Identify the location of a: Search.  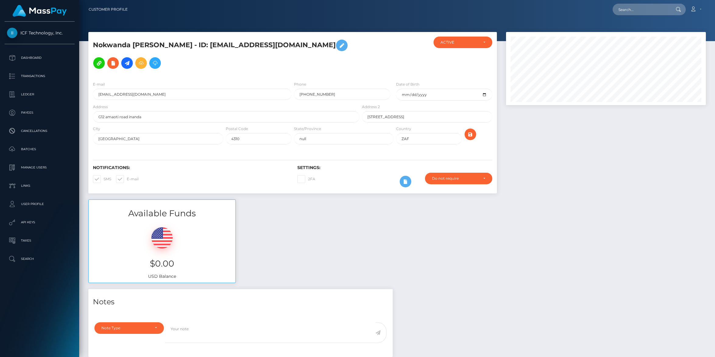
(40, 259).